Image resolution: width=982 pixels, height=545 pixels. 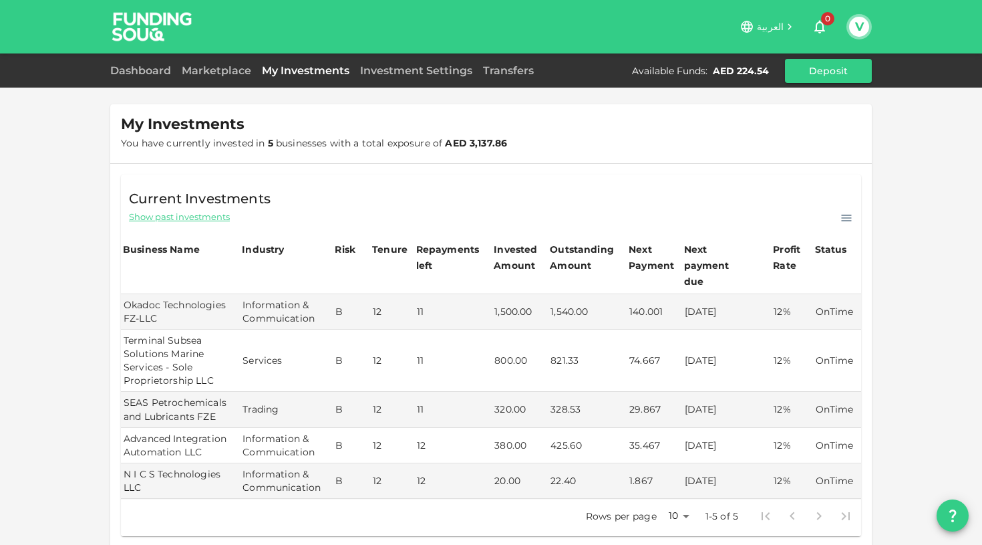 I want to click on td: Advanced Integration Automation LLC, so click(x=180, y=445).